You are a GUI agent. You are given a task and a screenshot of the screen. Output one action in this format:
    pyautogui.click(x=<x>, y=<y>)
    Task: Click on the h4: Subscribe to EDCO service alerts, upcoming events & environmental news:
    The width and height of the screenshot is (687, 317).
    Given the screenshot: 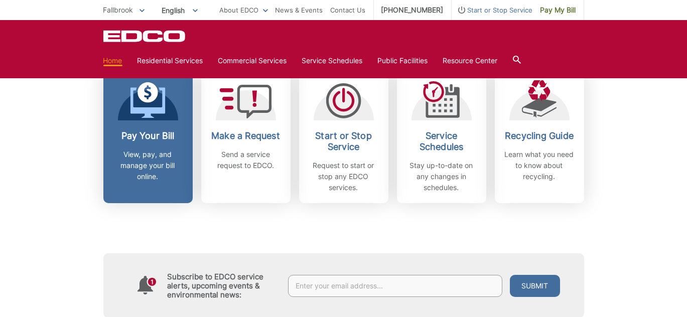 What is the action you would take?
    pyautogui.click(x=223, y=286)
    